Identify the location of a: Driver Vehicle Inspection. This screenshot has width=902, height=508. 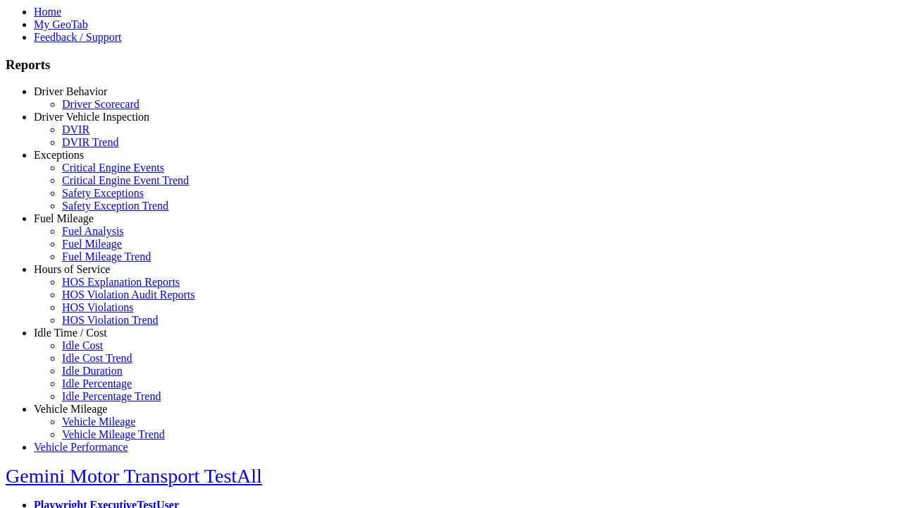
(92, 116).